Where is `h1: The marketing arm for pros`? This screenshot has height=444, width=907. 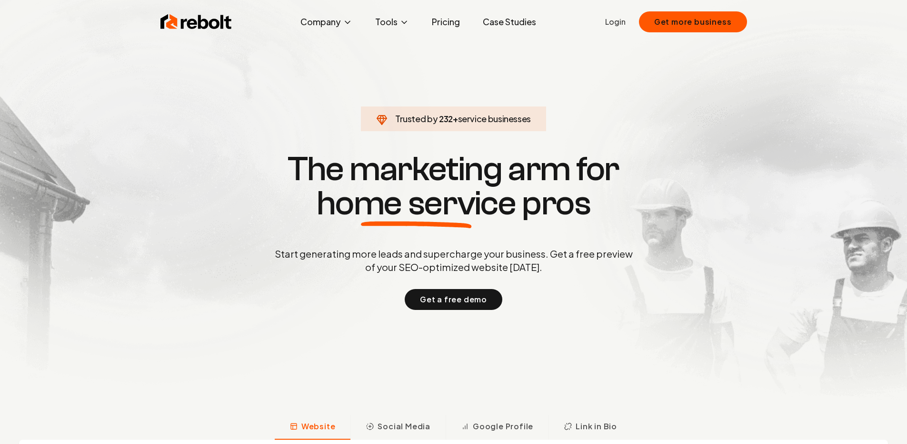
h1: The marketing arm for pros is located at coordinates (454, 187).